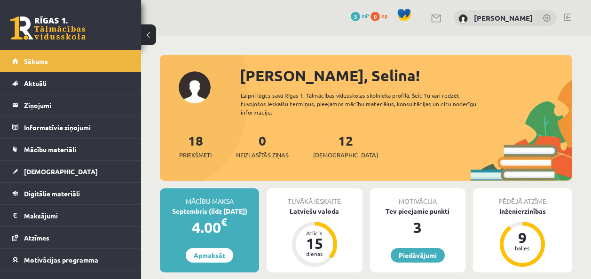  What do you see at coordinates (522, 211) in the screenshot?
I see `div: Inženierzinības` at bounding box center [522, 211].